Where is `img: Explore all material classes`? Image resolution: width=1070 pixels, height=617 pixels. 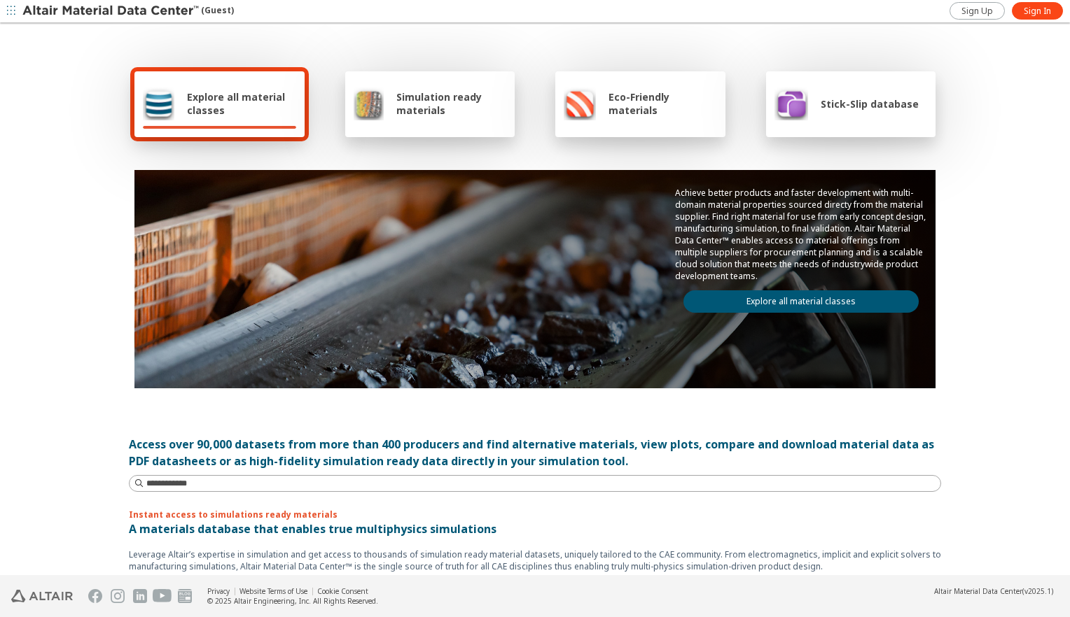
img: Explore all material classes is located at coordinates (158, 104).